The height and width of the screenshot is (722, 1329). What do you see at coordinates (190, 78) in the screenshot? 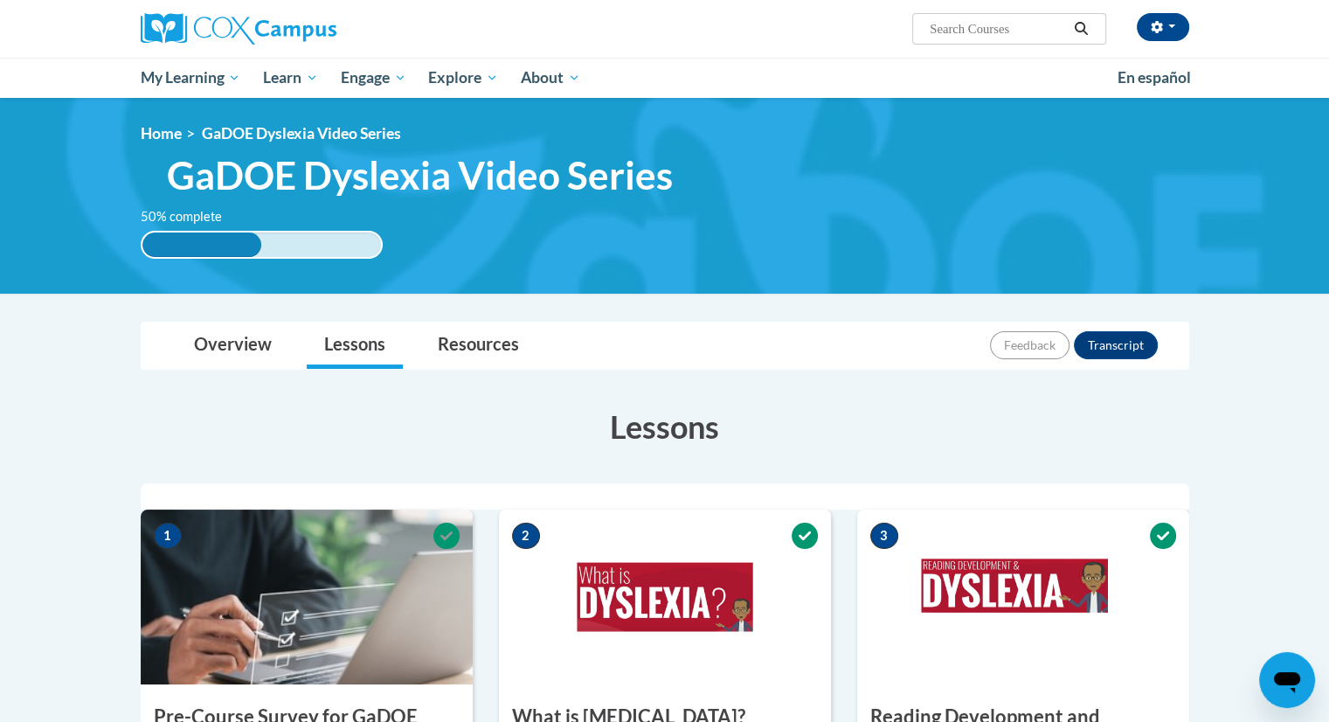
I see `span: My Learning` at bounding box center [190, 78].